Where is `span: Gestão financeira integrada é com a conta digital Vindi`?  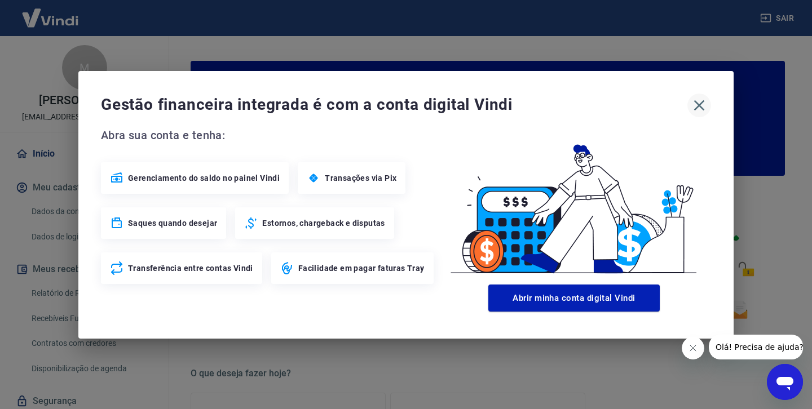
span: Gestão financeira integrada é com a conta digital Vindi is located at coordinates (394, 105).